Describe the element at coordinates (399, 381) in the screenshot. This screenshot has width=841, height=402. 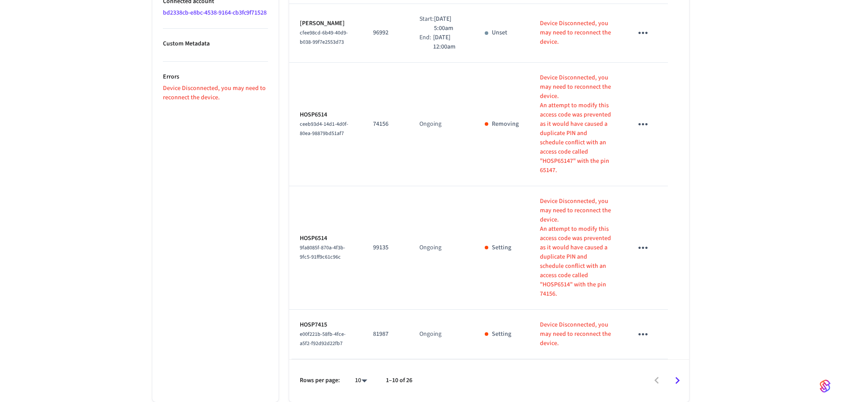
I see `p: 1–10 of 26` at that location.